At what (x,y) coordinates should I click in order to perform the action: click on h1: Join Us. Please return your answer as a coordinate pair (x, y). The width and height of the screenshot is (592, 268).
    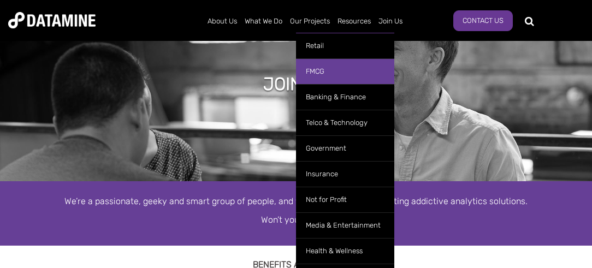
    Looking at the image, I should click on (296, 84).